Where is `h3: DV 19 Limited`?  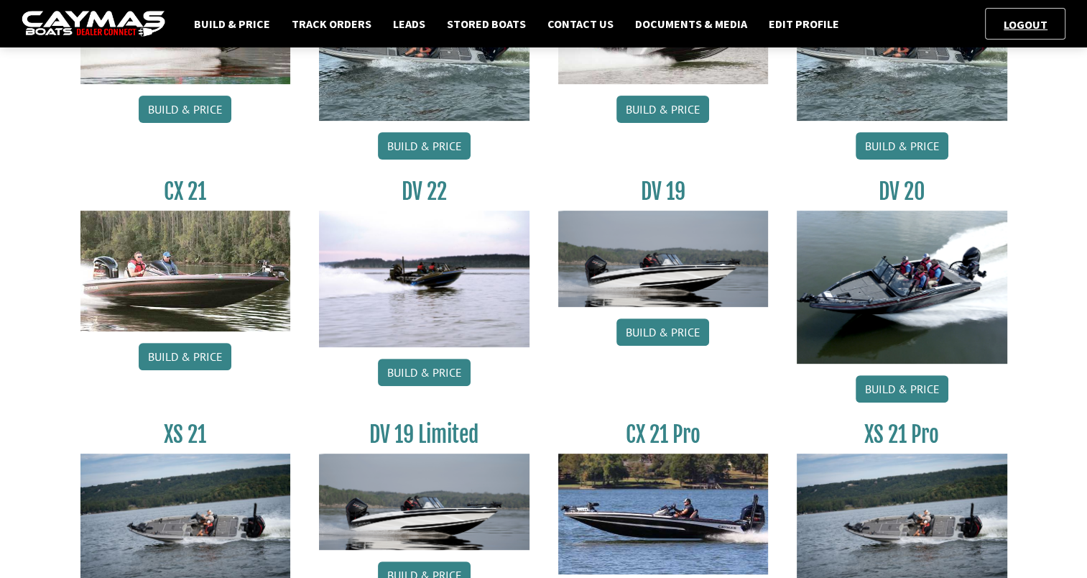
h3: DV 19 Limited is located at coordinates (424, 434).